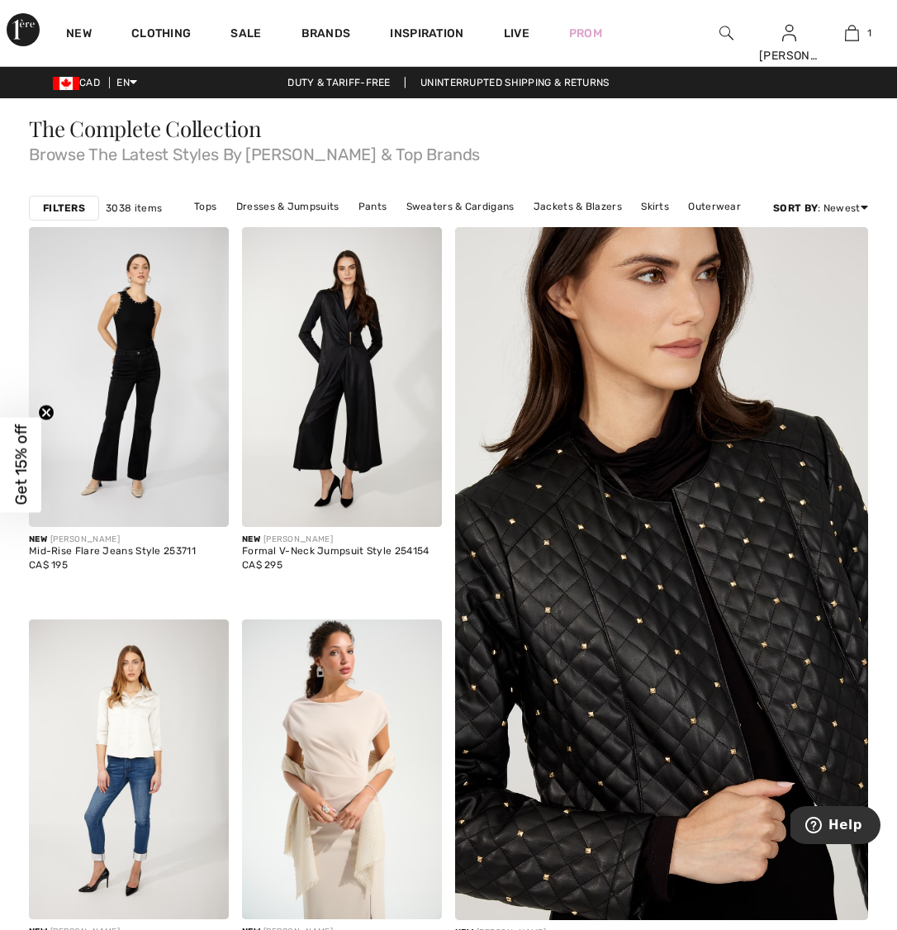 This screenshot has width=897, height=930. What do you see at coordinates (820, 208) in the screenshot?
I see `div: : Newest` at bounding box center [820, 208].